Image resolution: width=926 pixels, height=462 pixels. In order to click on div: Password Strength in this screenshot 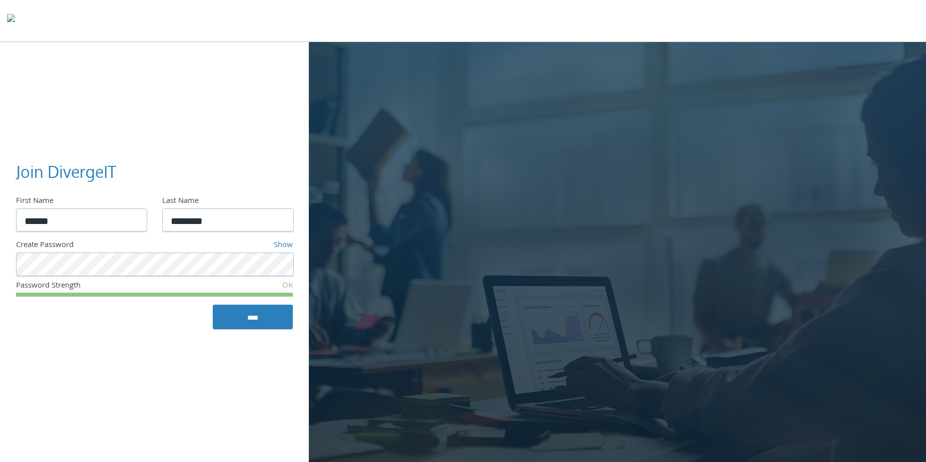, I will do `click(108, 286)`.